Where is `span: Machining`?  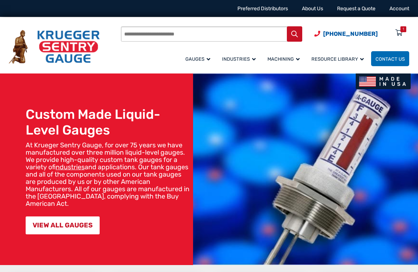
span: Machining is located at coordinates (283, 59).